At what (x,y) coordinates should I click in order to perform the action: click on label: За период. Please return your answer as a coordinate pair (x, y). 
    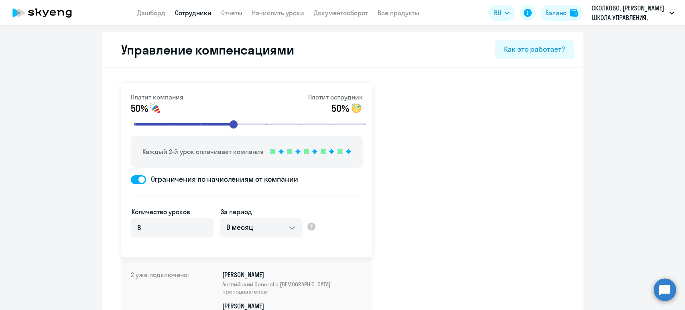
    Looking at the image, I should click on (236, 212).